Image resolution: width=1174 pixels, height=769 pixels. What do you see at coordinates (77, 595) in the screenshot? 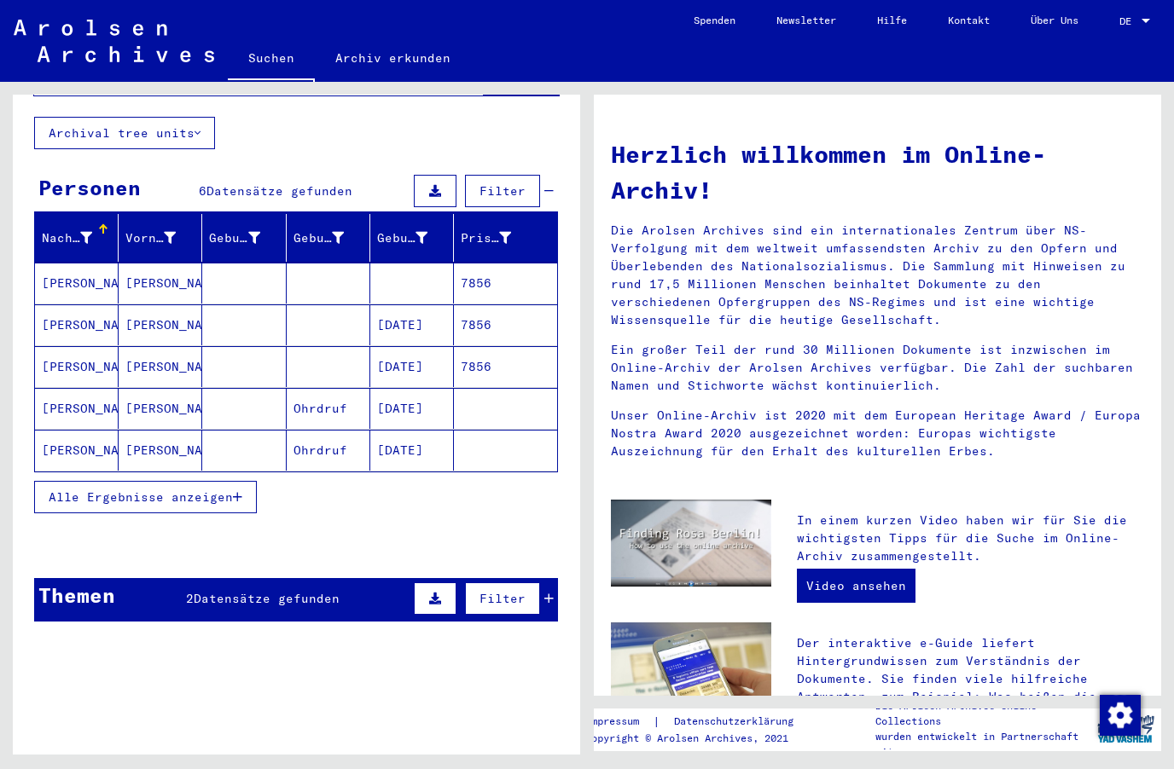
I see `div: Themen` at bounding box center [77, 595].